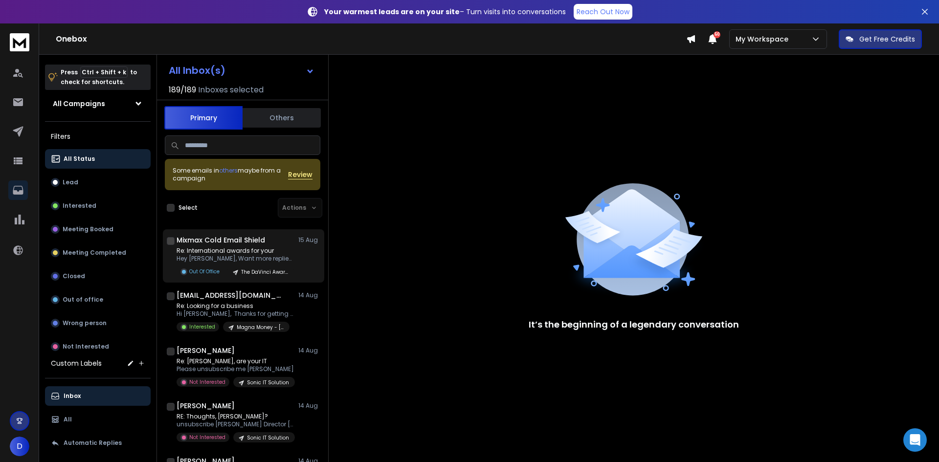 The height and width of the screenshot is (462, 939). What do you see at coordinates (98, 276) in the screenshot?
I see `button: Closed` at bounding box center [98, 276].